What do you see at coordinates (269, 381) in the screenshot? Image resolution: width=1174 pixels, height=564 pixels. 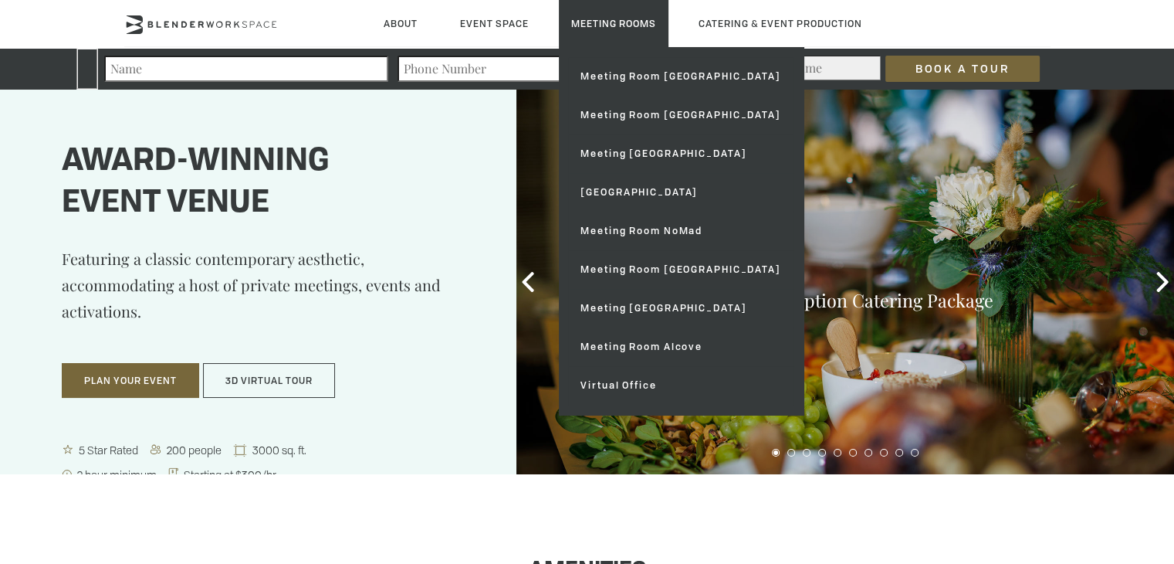 I see `button: 3D Virtual Tour` at bounding box center [269, 381].